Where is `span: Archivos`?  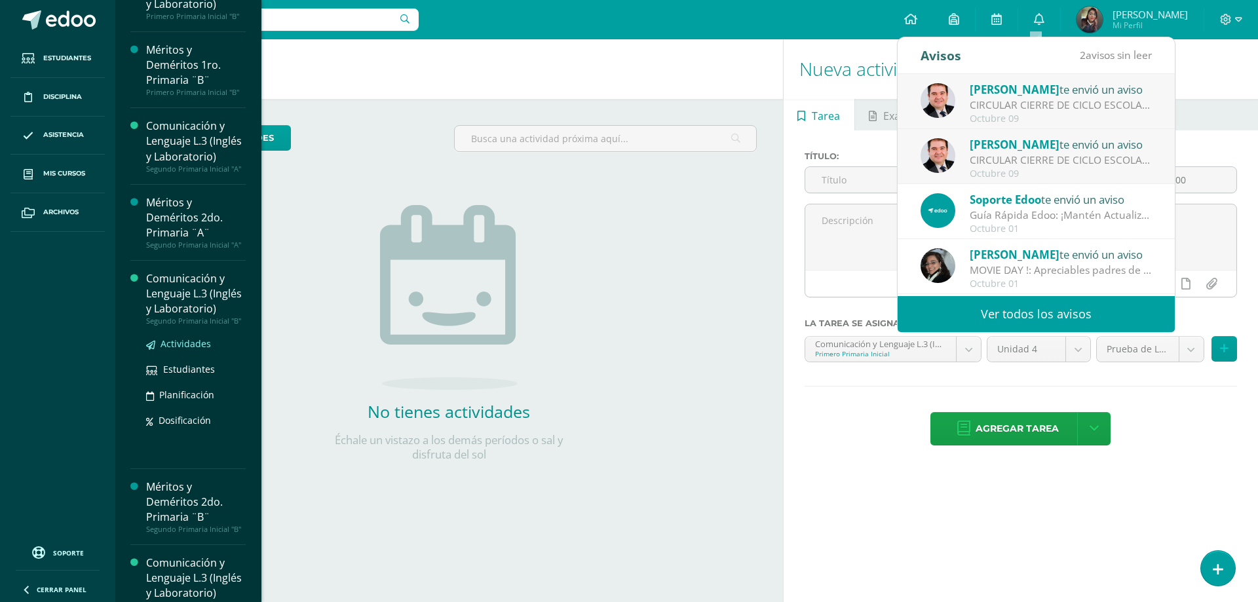 span: Archivos is located at coordinates (61, 212).